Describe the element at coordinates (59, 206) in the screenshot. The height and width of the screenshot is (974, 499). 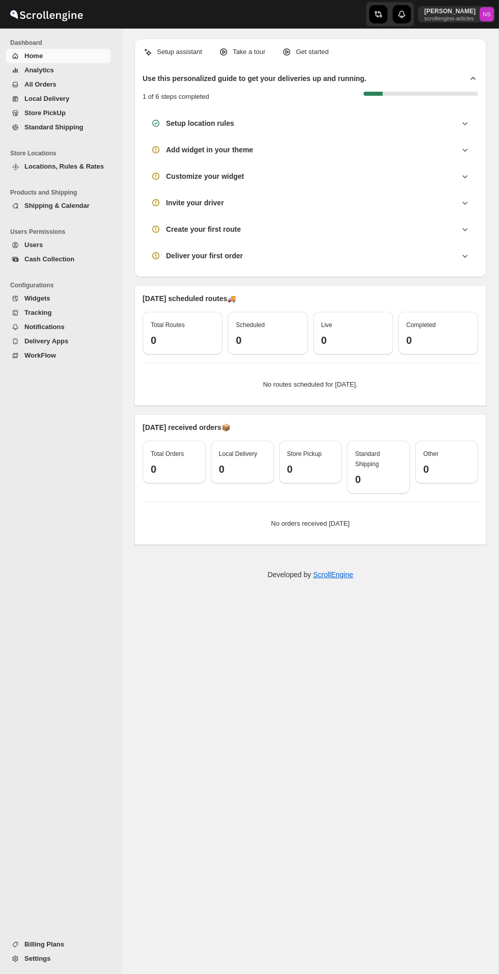
I see `button: Shipping & Calendar` at that location.